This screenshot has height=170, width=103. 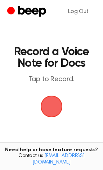 What do you see at coordinates (52, 107) in the screenshot?
I see `img: Beep Logo` at bounding box center [52, 107].